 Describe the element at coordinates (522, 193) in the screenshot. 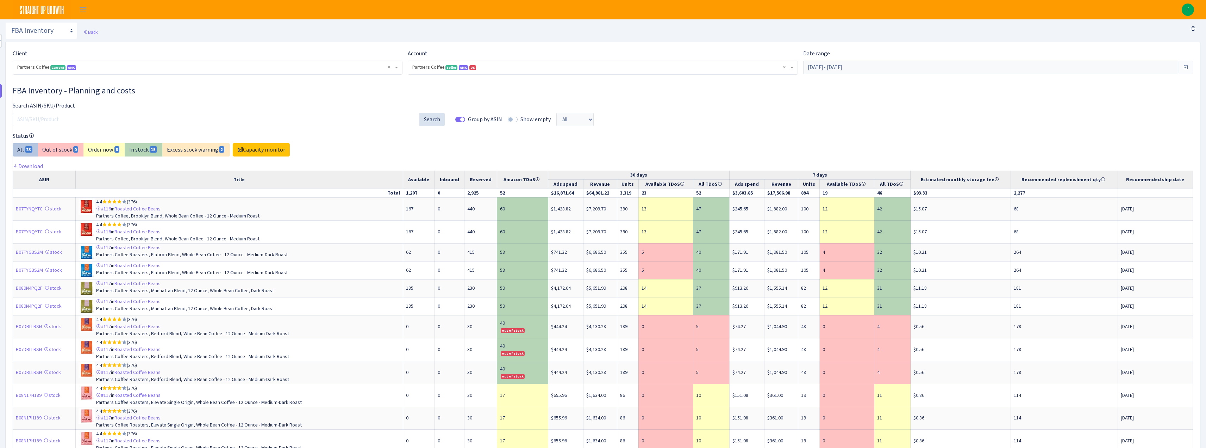

I see `td: 52` at that location.